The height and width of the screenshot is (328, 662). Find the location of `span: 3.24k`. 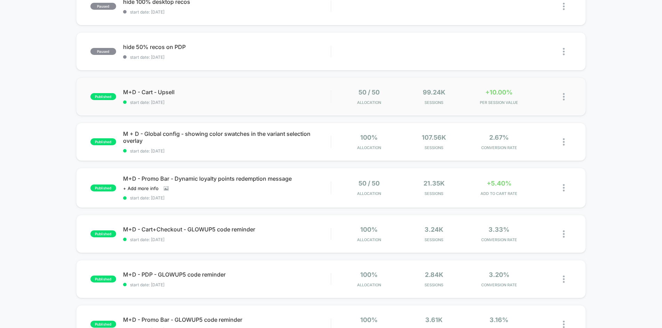

span: 3.24k is located at coordinates (434, 230).